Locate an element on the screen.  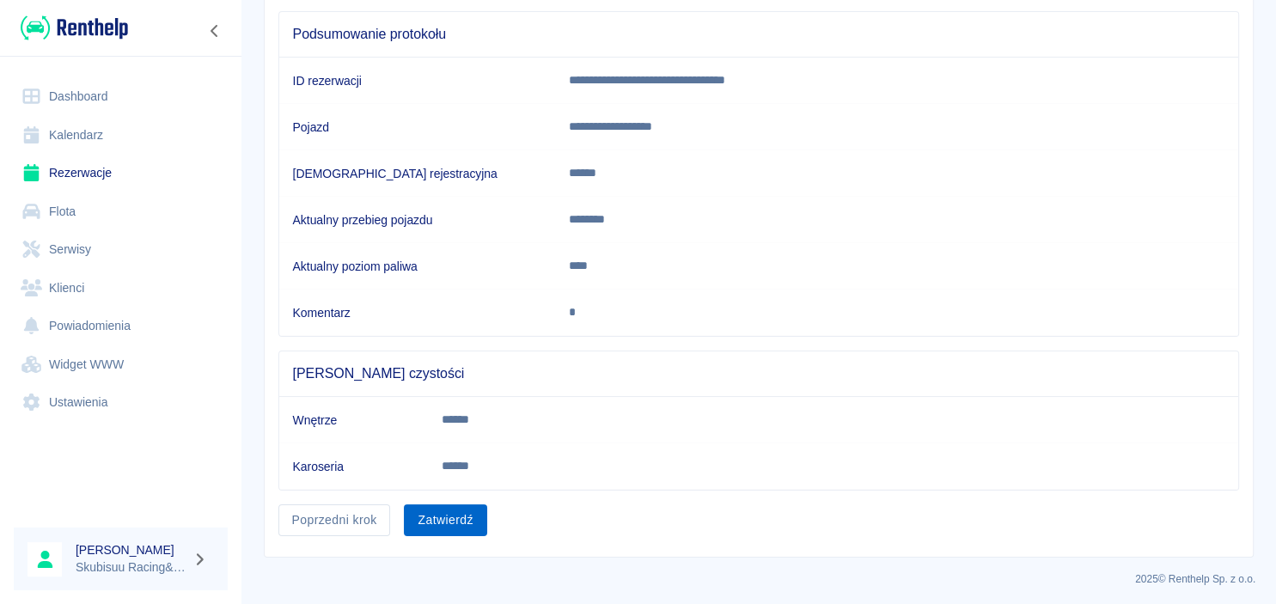
h6: Wnętrze is located at coordinates (353, 420).